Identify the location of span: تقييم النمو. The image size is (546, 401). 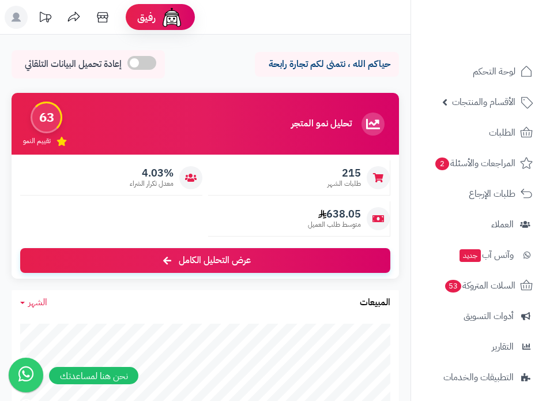
(37, 141).